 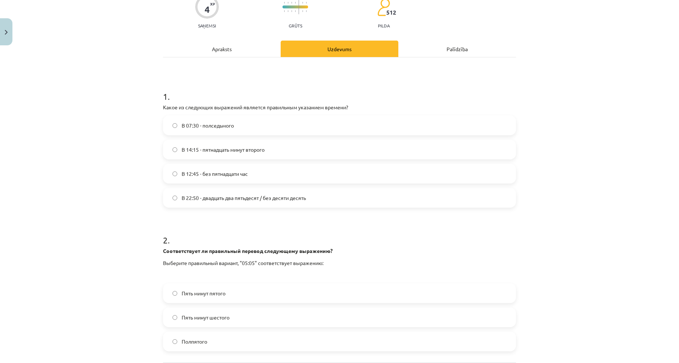 I want to click on span: Пять минут шестого, so click(x=205, y=317).